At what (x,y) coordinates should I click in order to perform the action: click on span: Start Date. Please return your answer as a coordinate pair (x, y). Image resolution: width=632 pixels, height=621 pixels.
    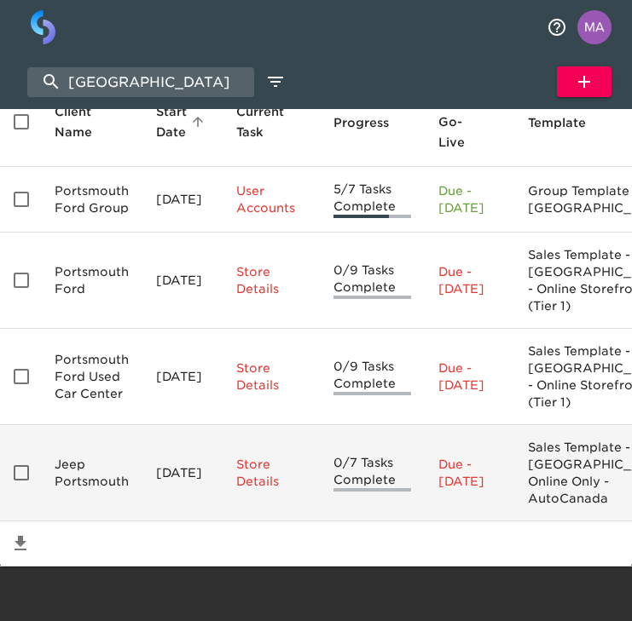
    Looking at the image, I should click on (182, 122).